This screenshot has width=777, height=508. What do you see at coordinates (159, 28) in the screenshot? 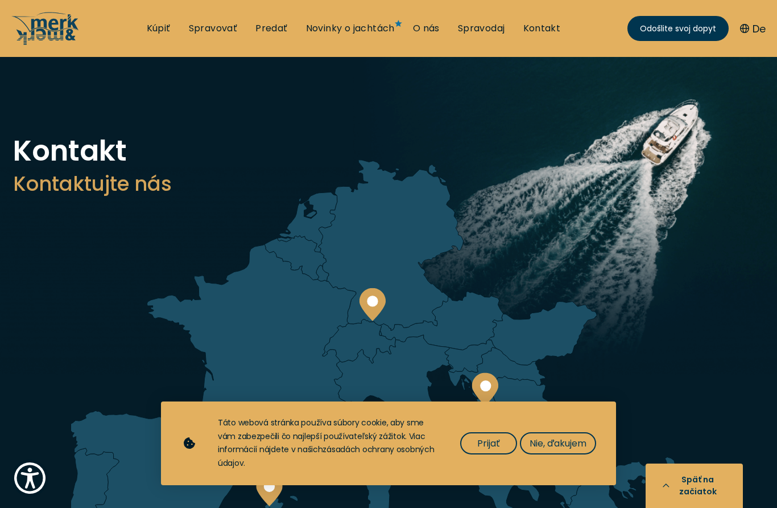
I see `a: Kúpiť` at bounding box center [159, 28].